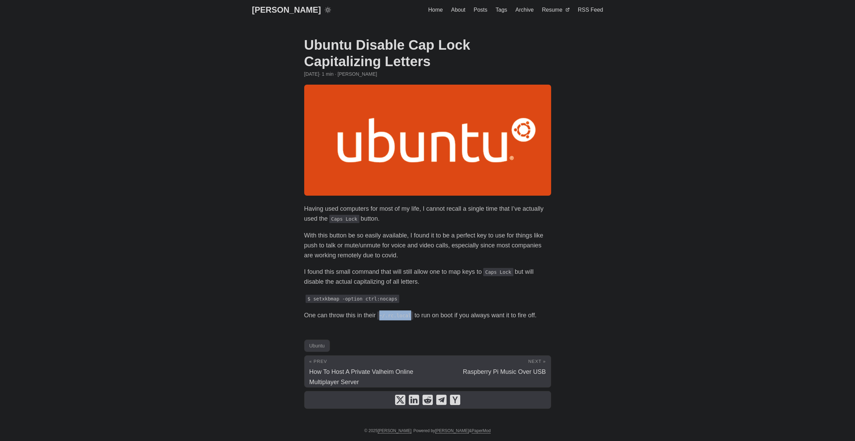 Image resolution: width=855 pixels, height=441 pixels. Describe the element at coordinates (489, 372) in the screenshot. I see `a: Next » Raspberry Pi Music Over USB` at that location.